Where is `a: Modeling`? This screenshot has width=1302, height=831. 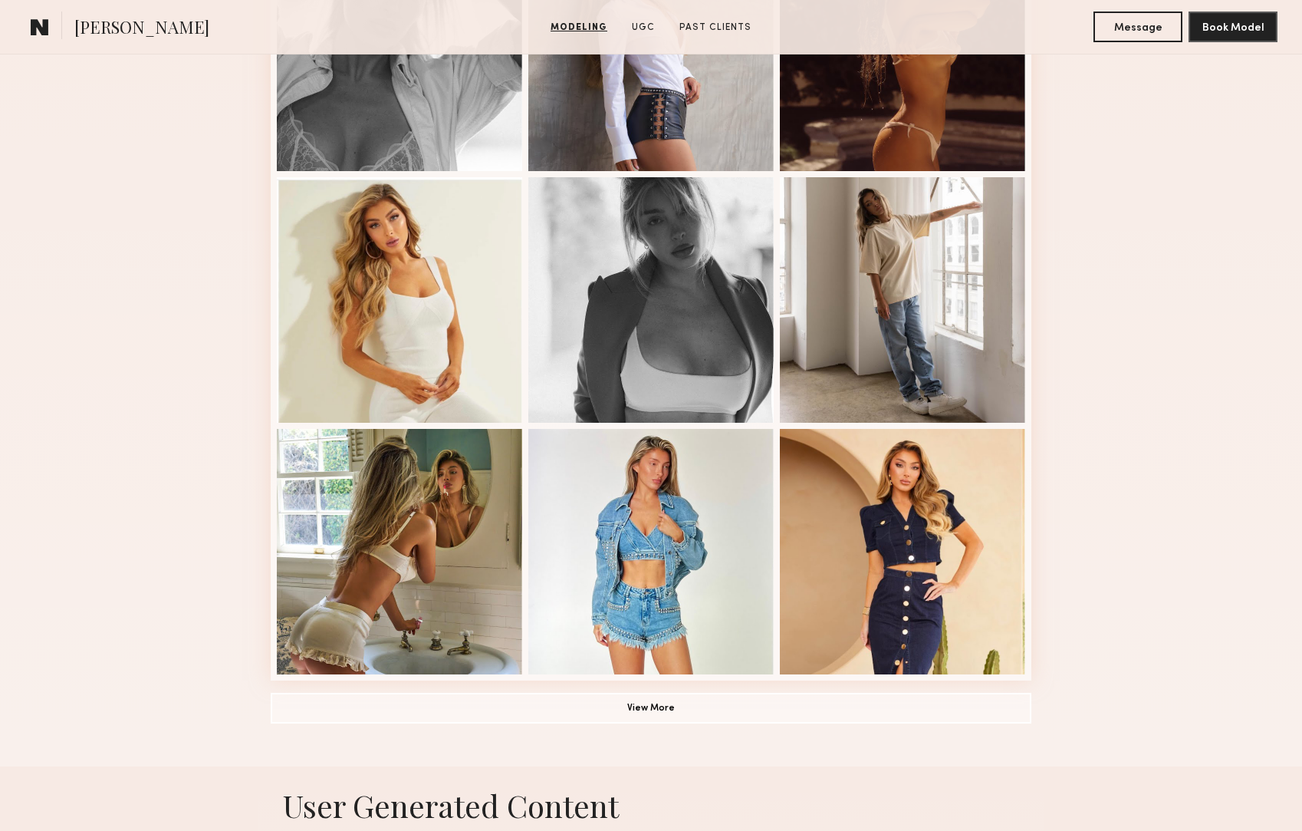
a: Modeling is located at coordinates (579, 28).